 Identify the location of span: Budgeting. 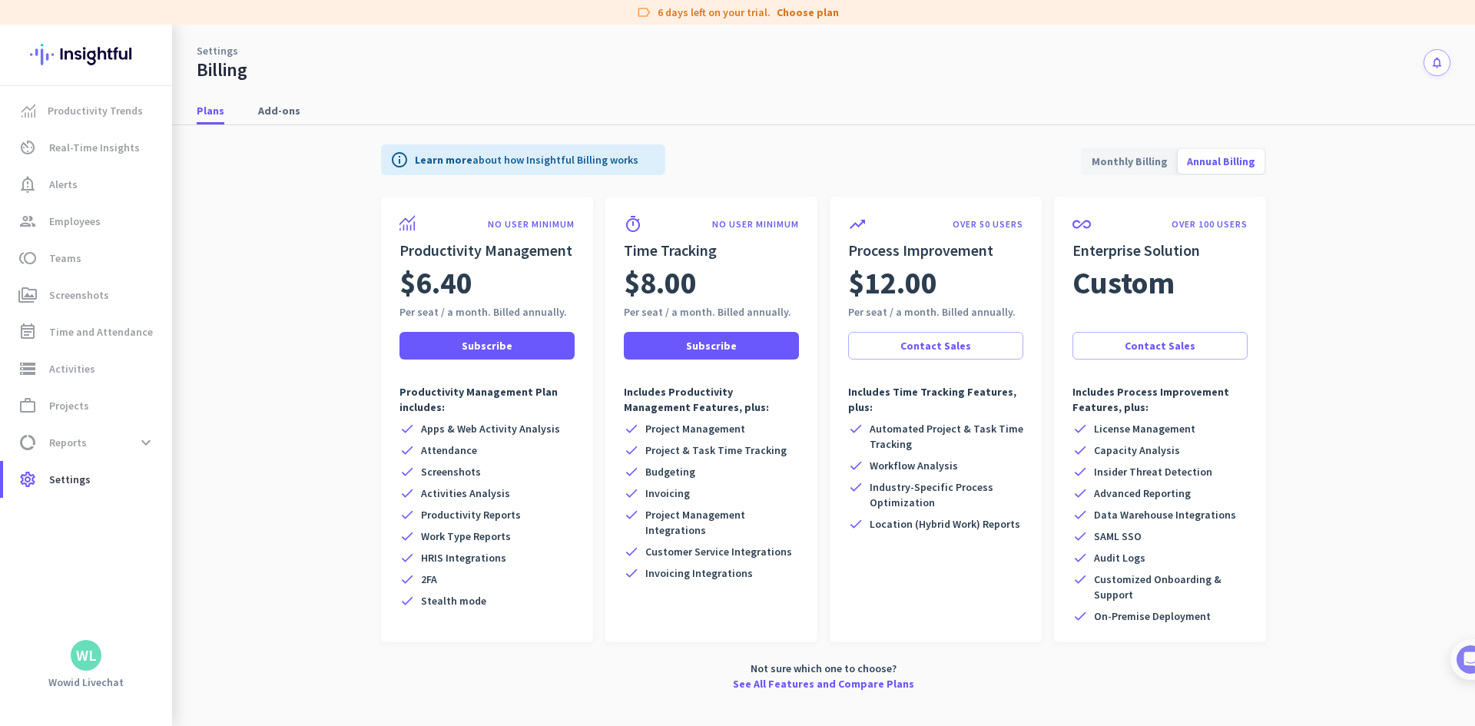
(670, 472).